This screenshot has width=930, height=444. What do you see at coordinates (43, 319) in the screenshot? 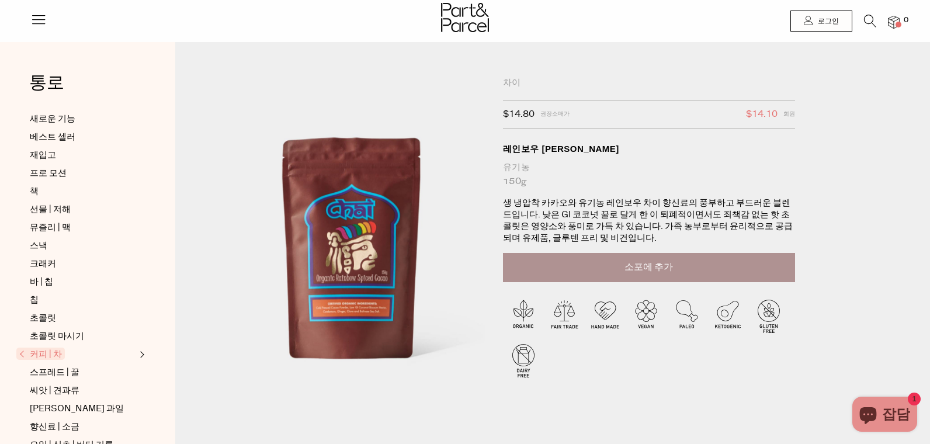
I see `span: 초콜릿` at bounding box center [43, 319].